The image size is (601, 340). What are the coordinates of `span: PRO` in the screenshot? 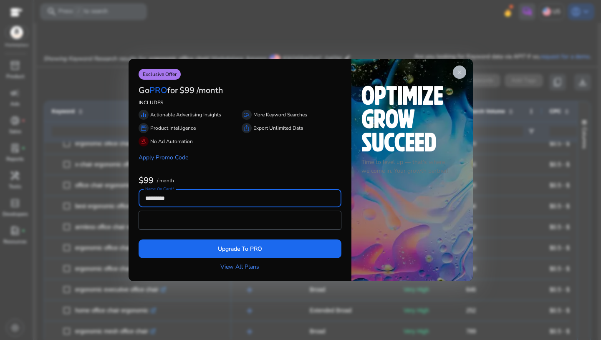 It's located at (158, 90).